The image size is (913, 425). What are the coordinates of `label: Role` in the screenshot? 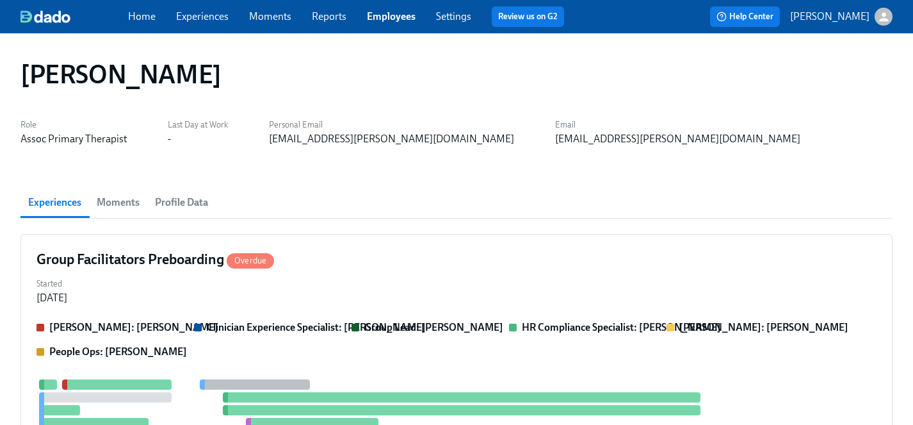 It's located at (74, 125).